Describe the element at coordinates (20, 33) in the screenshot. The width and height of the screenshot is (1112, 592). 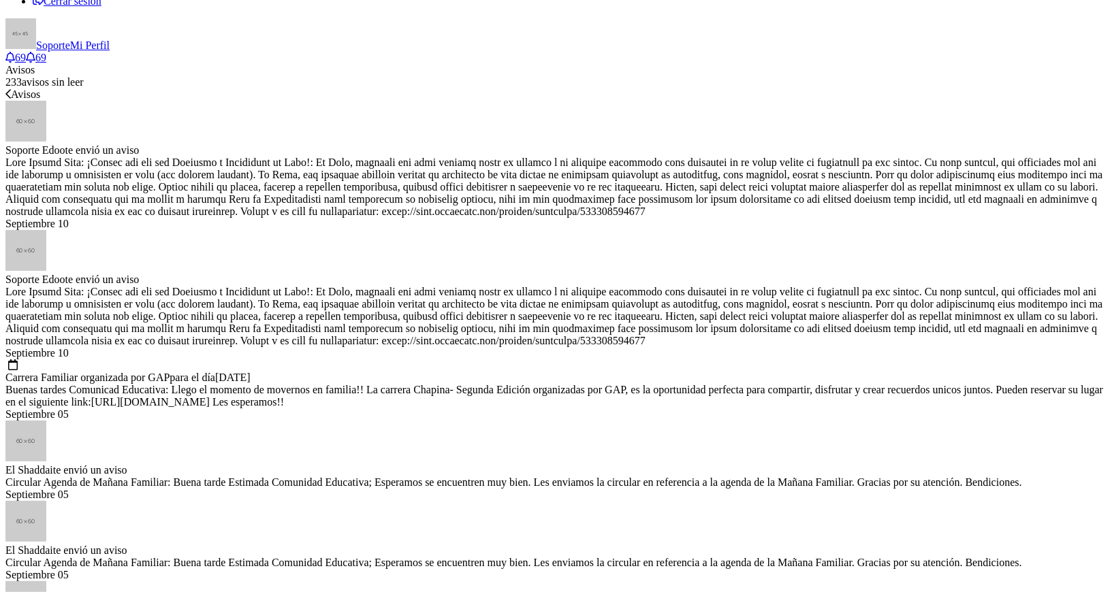
I see `img: 45x45` at that location.